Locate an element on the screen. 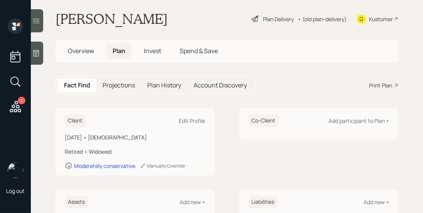 This screenshot has height=213, width=423. div: Log out is located at coordinates (15, 191).